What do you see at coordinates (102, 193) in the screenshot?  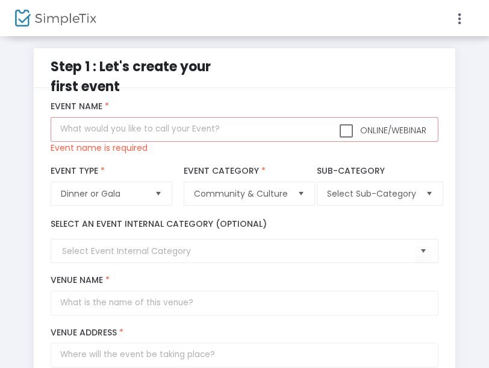 I see `span: Dinner or Gala` at bounding box center [102, 193].